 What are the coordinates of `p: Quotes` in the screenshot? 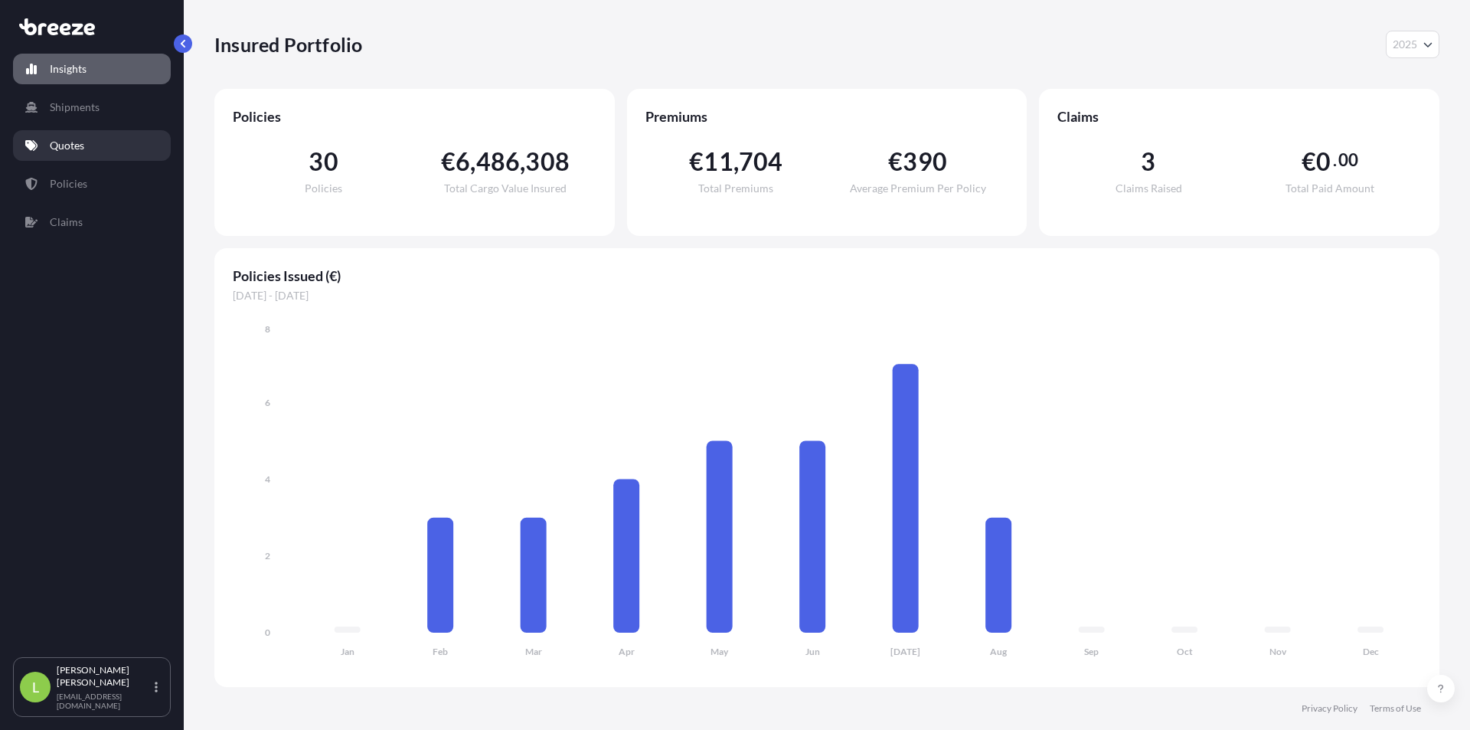 It's located at (67, 146).